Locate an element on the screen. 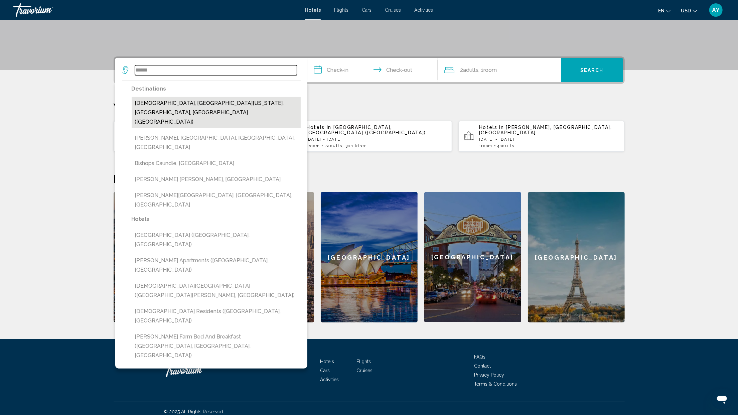  span: , 1 is located at coordinates (488, 70).